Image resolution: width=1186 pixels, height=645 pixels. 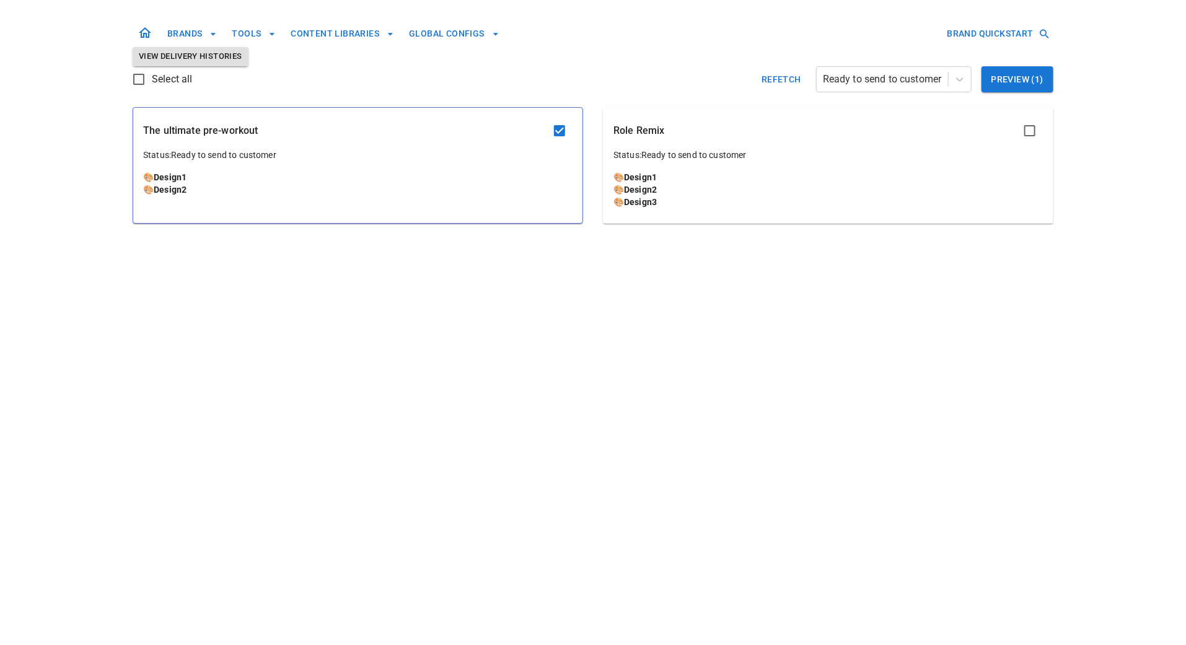 I want to click on button: View Delivery Histories, so click(x=190, y=56).